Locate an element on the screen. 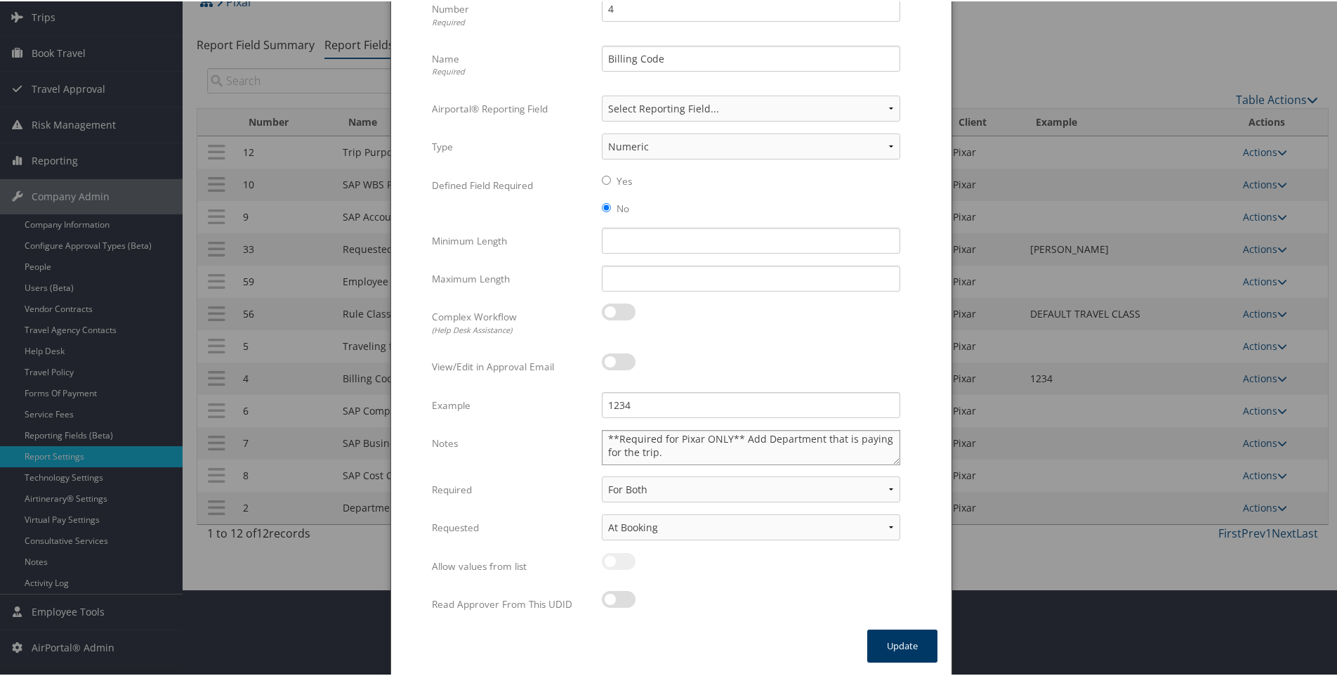  label: Defined Field Required is located at coordinates (511, 184).